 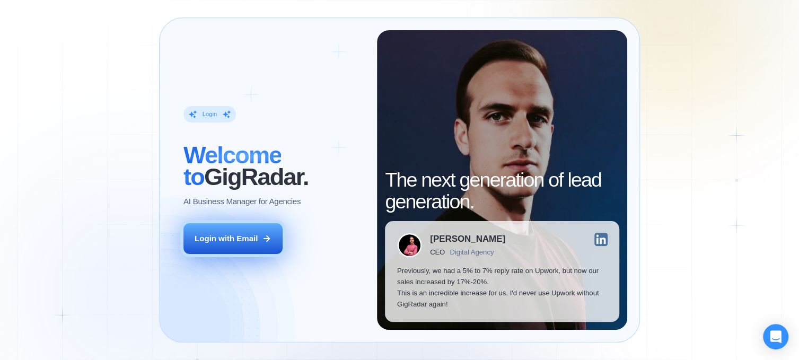 What do you see at coordinates (226, 238) in the screenshot?
I see `div: Login with Email` at bounding box center [226, 238].